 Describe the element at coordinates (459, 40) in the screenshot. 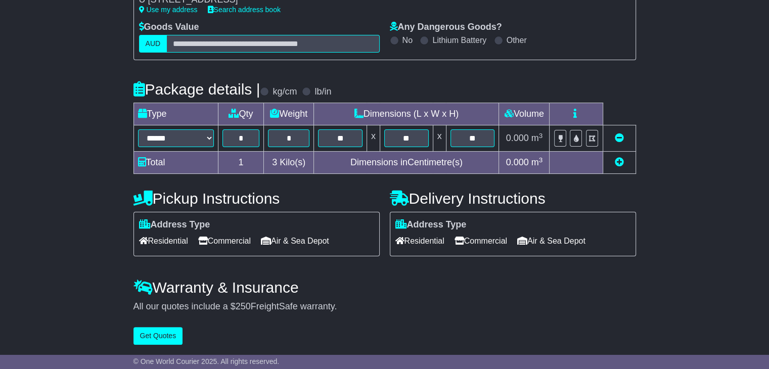

I see `label: Lithium Battery` at that location.